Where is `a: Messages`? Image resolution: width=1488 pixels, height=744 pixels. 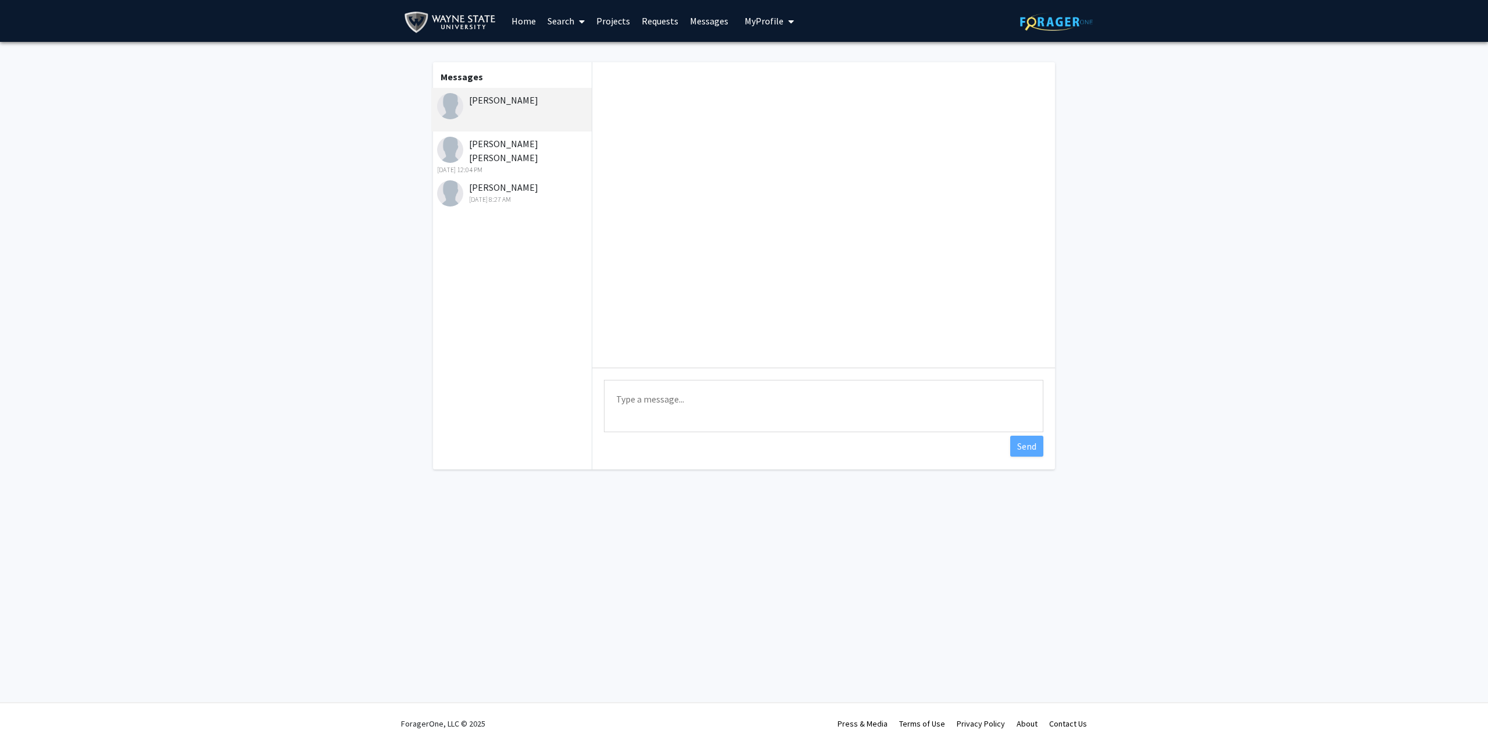
a: Messages is located at coordinates (709, 21).